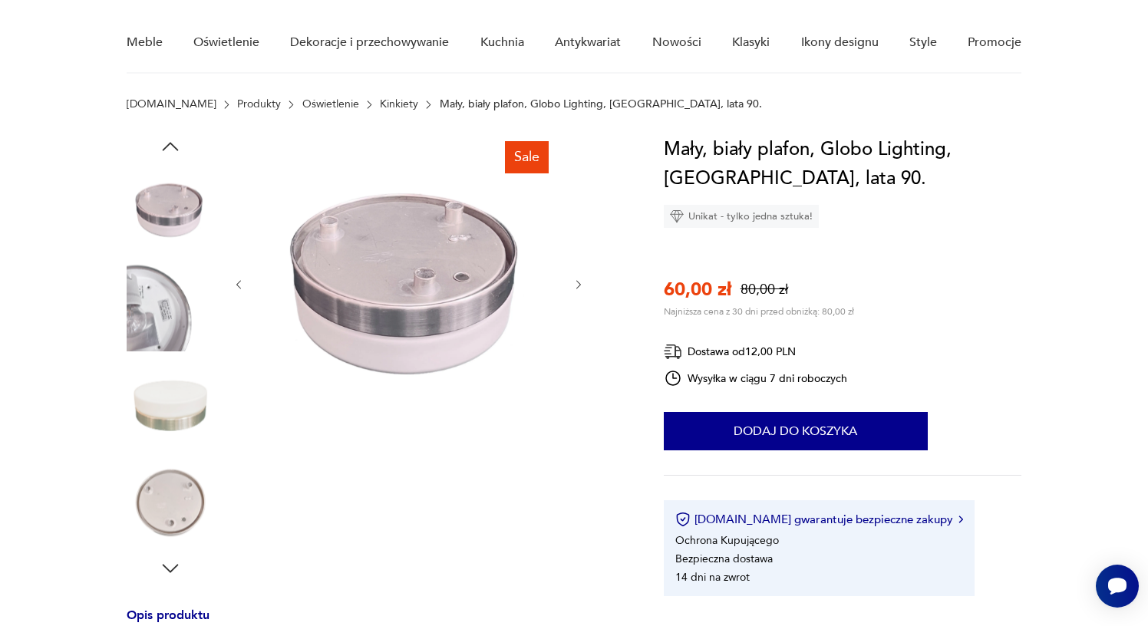  I want to click on li: Bezpieczna dostawa, so click(724, 559).